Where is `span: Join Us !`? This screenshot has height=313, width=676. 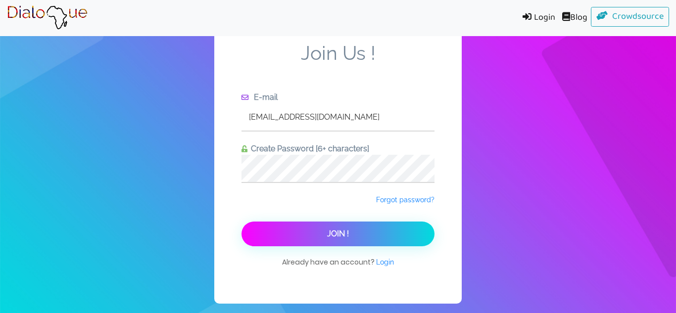 span: Join Us ! is located at coordinates (338, 66).